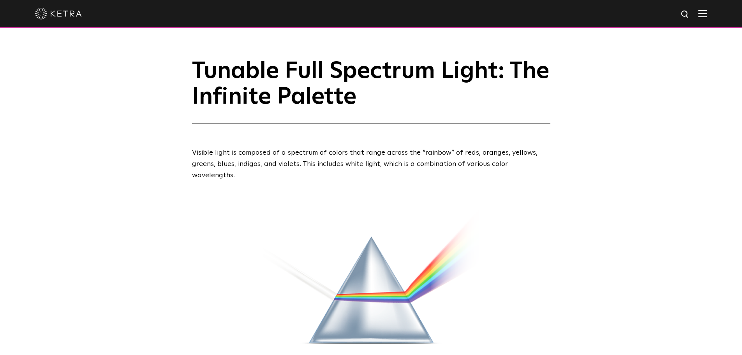 This screenshot has height=355, width=742. I want to click on img: search icon, so click(685, 14).